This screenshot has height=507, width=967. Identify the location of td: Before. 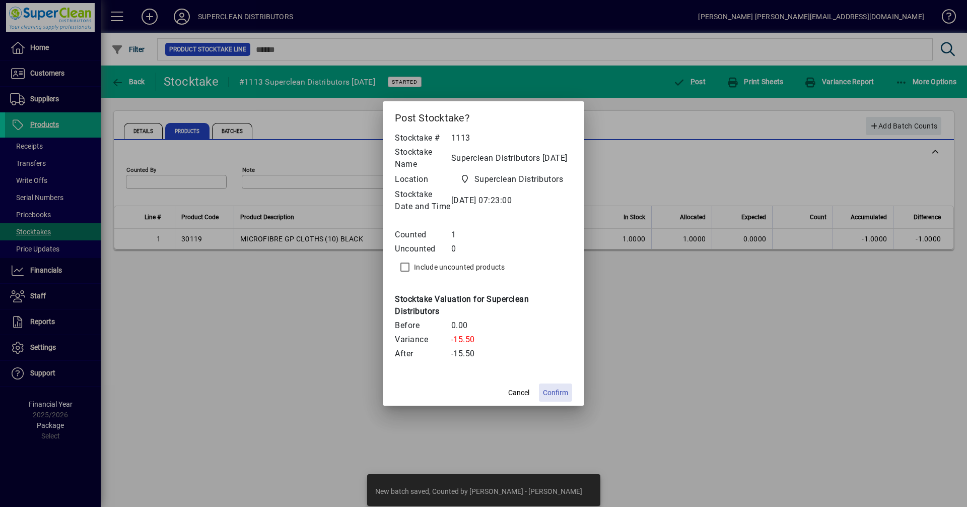
(423, 325).